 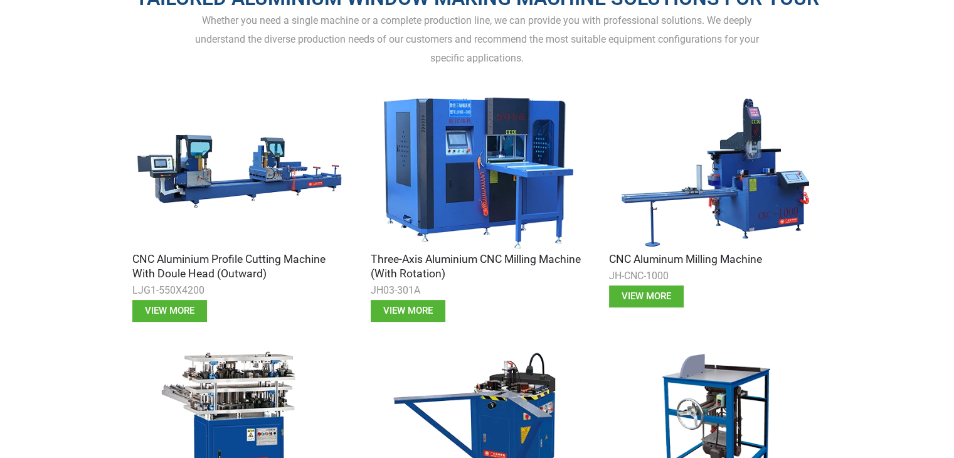 I want to click on h3: CNC Aluminum Milling Machine, so click(x=715, y=259).